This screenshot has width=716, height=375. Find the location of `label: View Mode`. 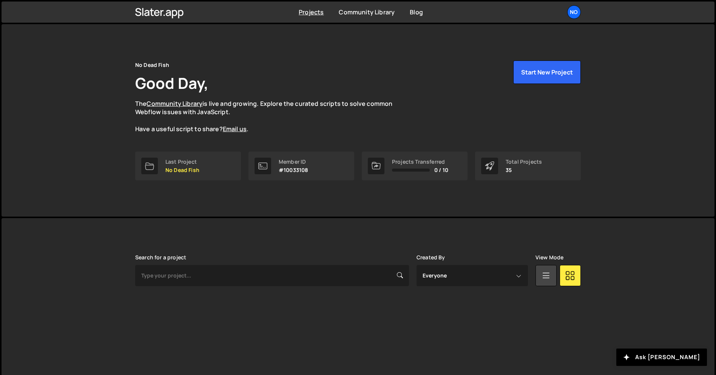

label: View Mode is located at coordinates (549, 257).